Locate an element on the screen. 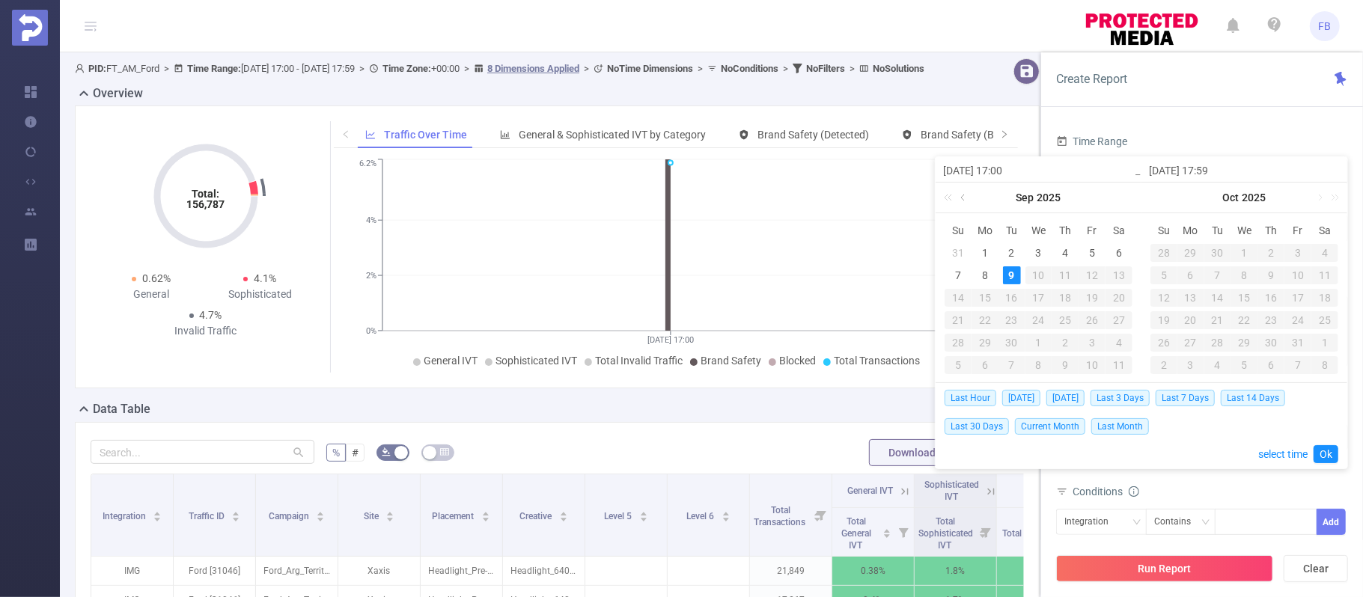 Image resolution: width=1363 pixels, height=597 pixels. div: 10 is located at coordinates (1297, 275).